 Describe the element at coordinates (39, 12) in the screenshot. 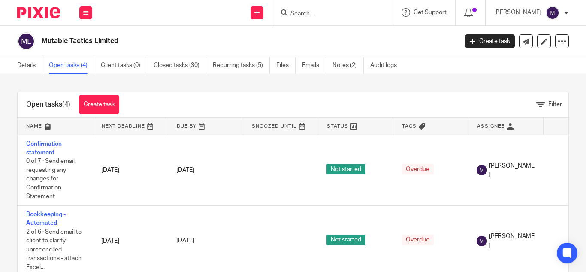

I see `img: Pixie` at that location.